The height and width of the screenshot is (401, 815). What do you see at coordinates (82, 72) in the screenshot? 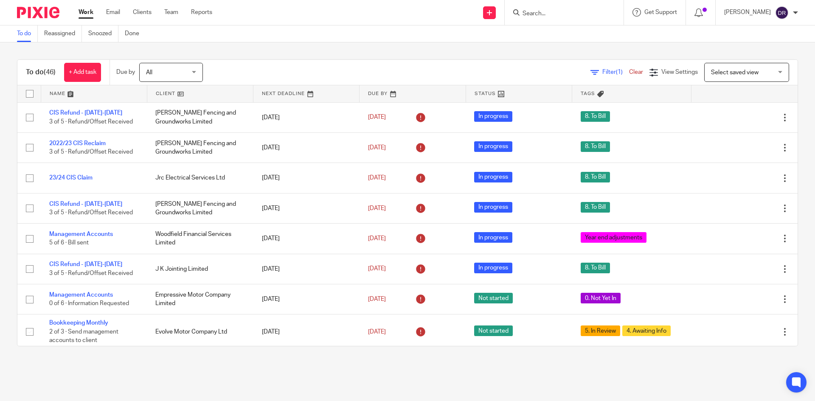
I see `a: + Add task` at bounding box center [82, 72].